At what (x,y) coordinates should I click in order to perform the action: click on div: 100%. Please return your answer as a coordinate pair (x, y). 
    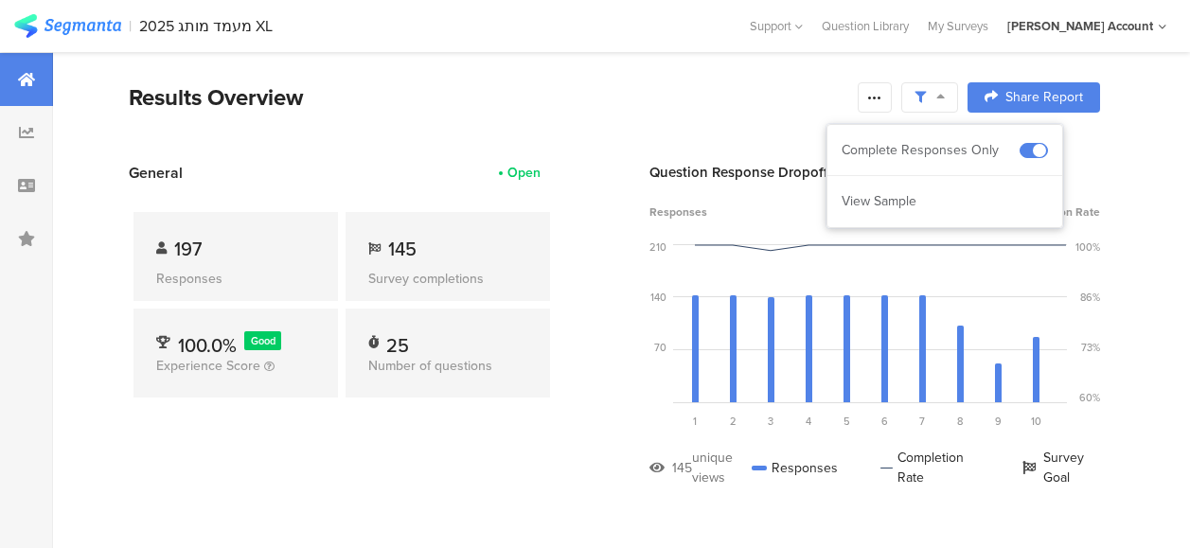
    Looking at the image, I should click on (1088, 247).